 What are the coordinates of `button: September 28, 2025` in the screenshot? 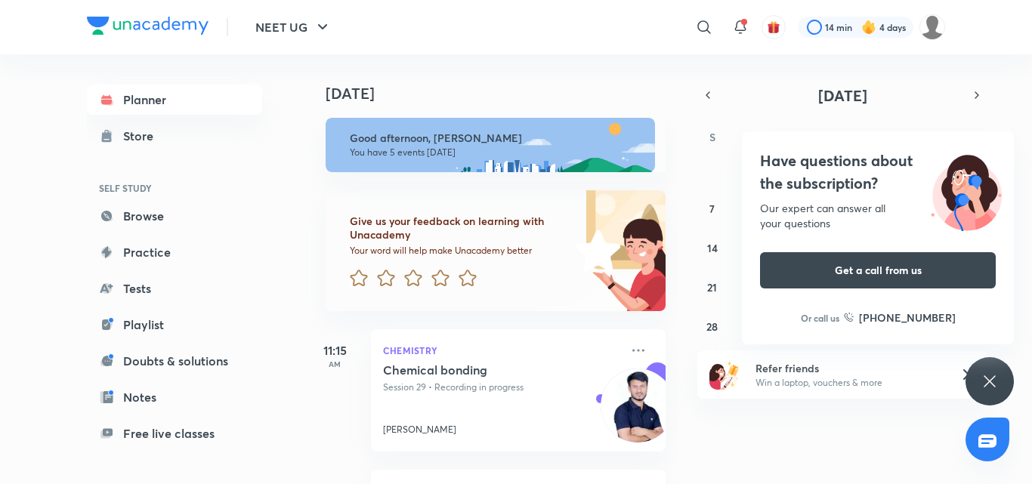 It's located at (713, 326).